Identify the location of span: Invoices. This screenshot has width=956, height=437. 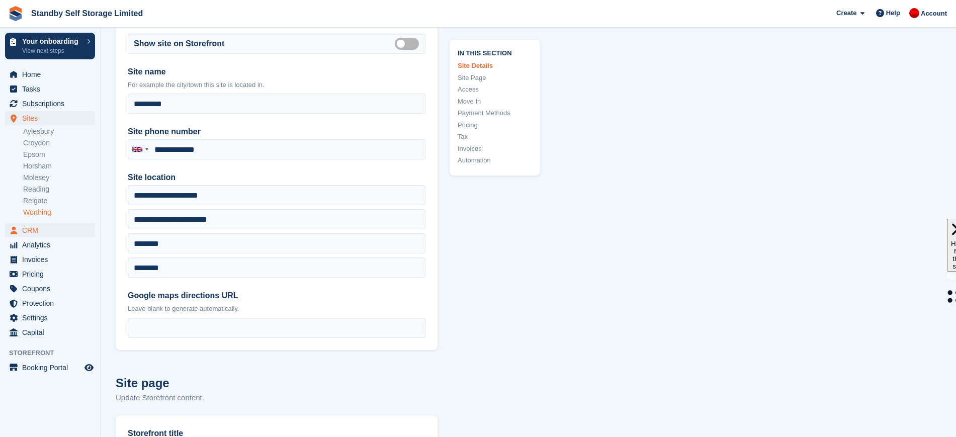
(52, 260).